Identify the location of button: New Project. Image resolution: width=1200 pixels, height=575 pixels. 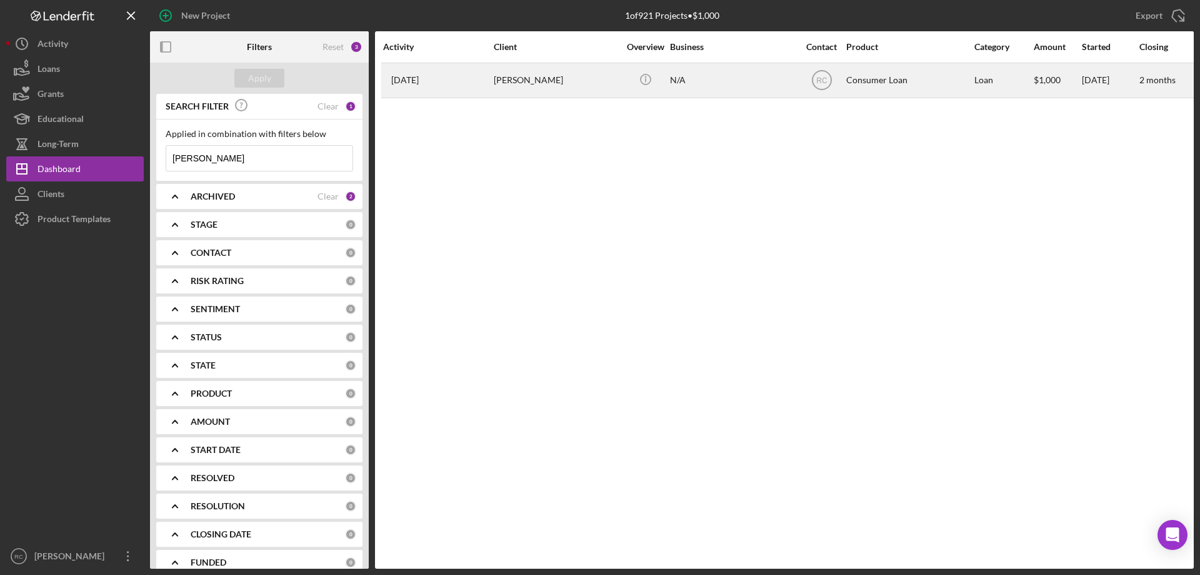
(196, 16).